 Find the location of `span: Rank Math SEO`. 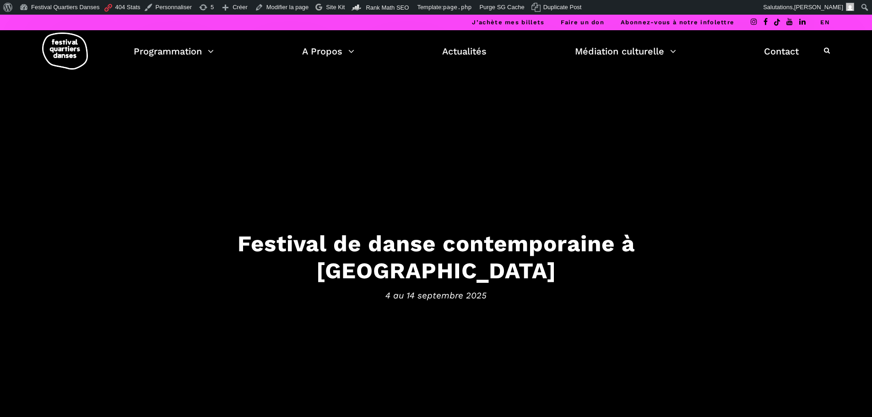

span: Rank Math SEO is located at coordinates (387, 7).